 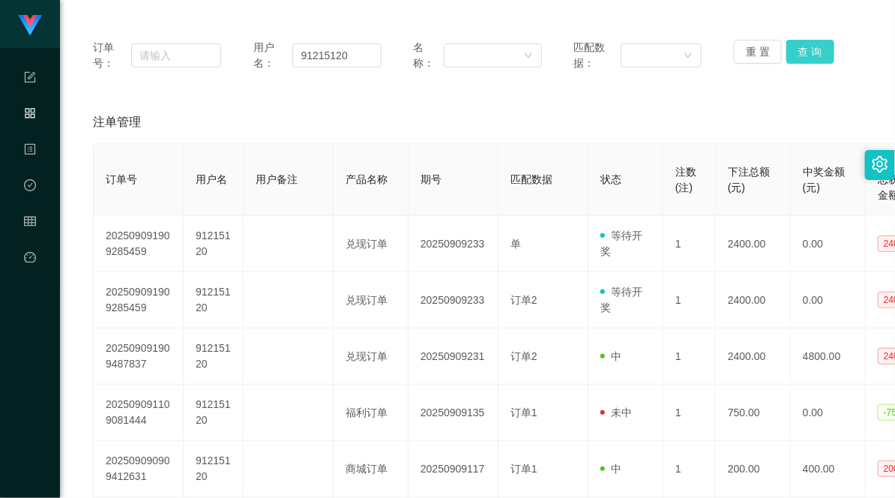 I want to click on td: 202509090909412631, so click(x=139, y=469).